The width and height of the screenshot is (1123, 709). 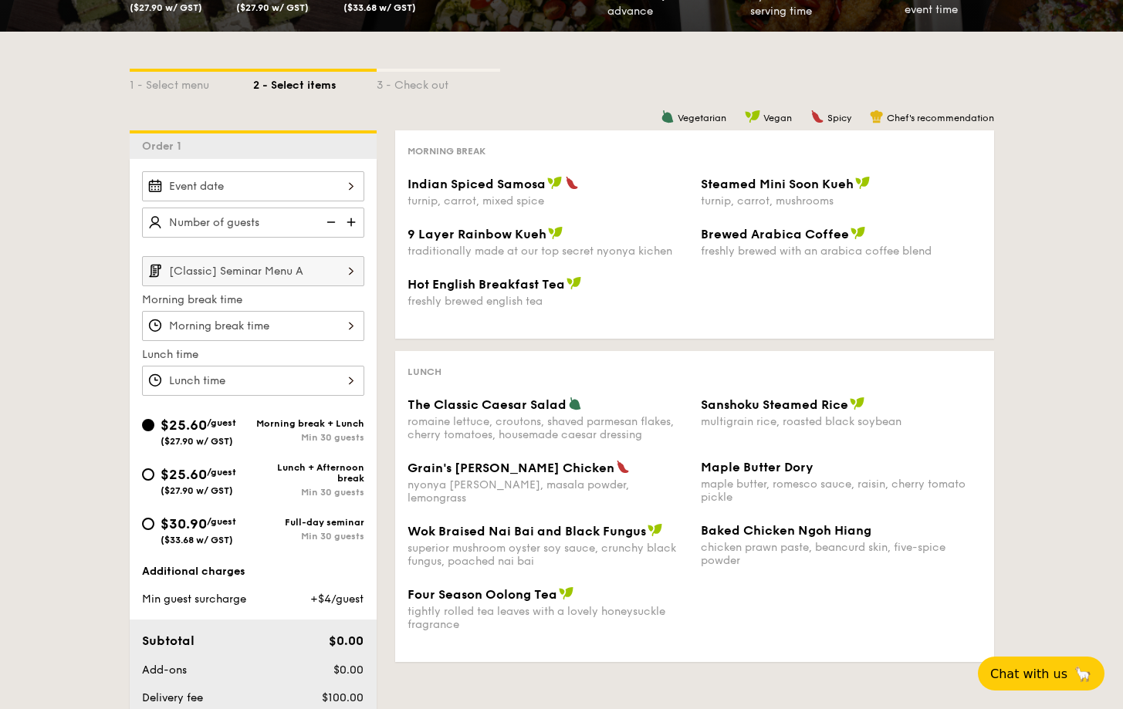 I want to click on img: icon-add.58712e84.svg, so click(x=353, y=222).